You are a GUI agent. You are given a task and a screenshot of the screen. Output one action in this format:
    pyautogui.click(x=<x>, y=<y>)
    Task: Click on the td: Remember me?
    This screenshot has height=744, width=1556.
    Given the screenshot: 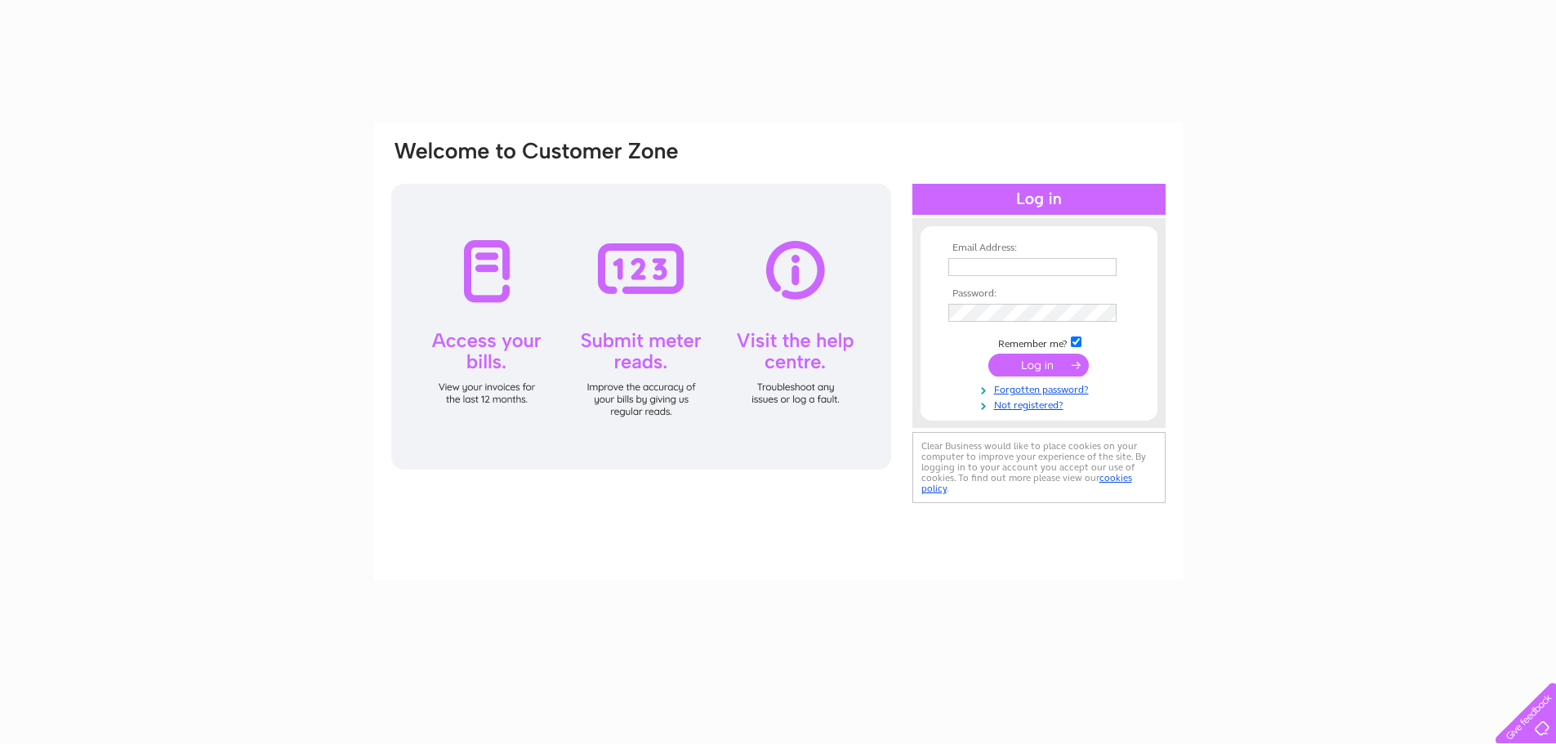 What is the action you would take?
    pyautogui.click(x=1039, y=342)
    